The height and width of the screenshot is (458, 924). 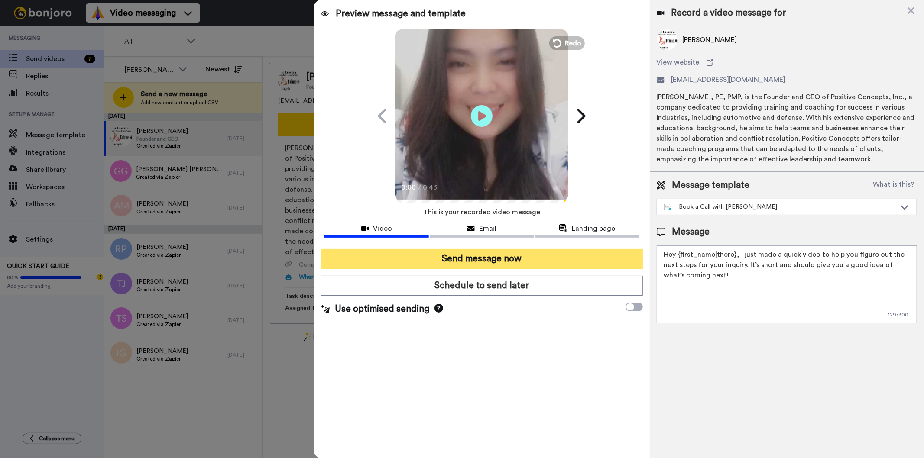 What do you see at coordinates (382, 309) in the screenshot?
I see `span: Use optimised sending` at bounding box center [382, 309].